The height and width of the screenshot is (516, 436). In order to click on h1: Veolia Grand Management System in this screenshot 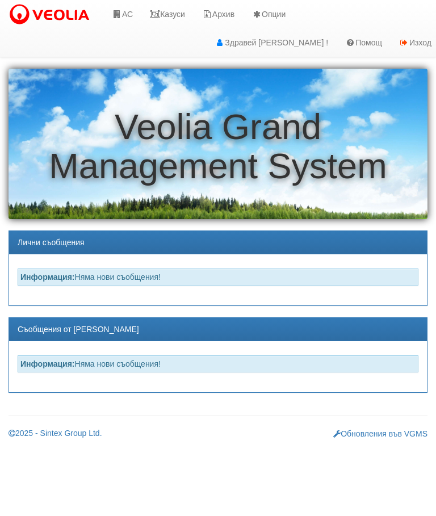, I will do `click(218, 146)`.